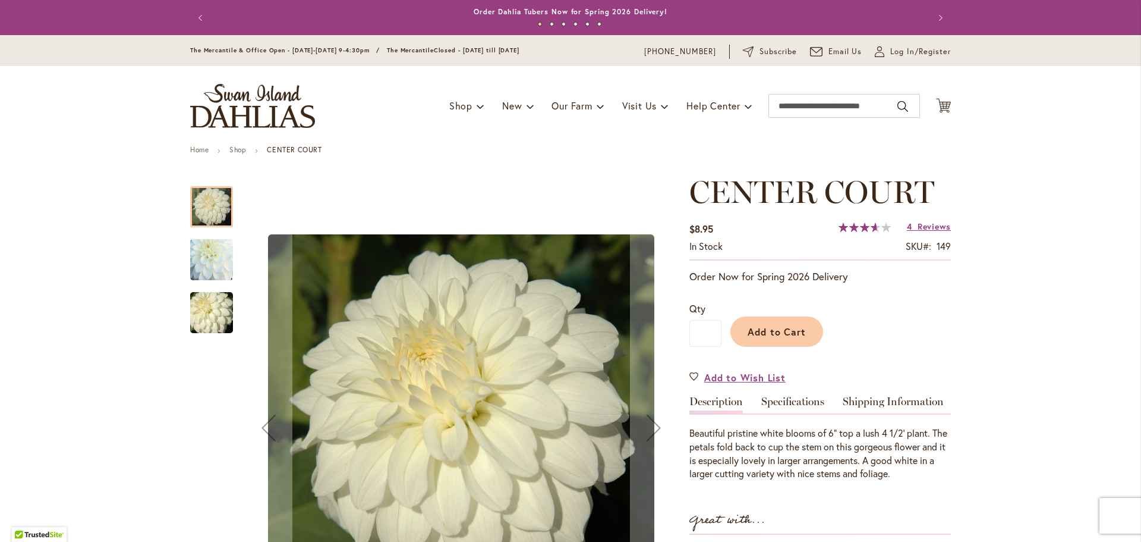 The image size is (1141, 542). What do you see at coordinates (512, 105) in the screenshot?
I see `span: New` at bounding box center [512, 105].